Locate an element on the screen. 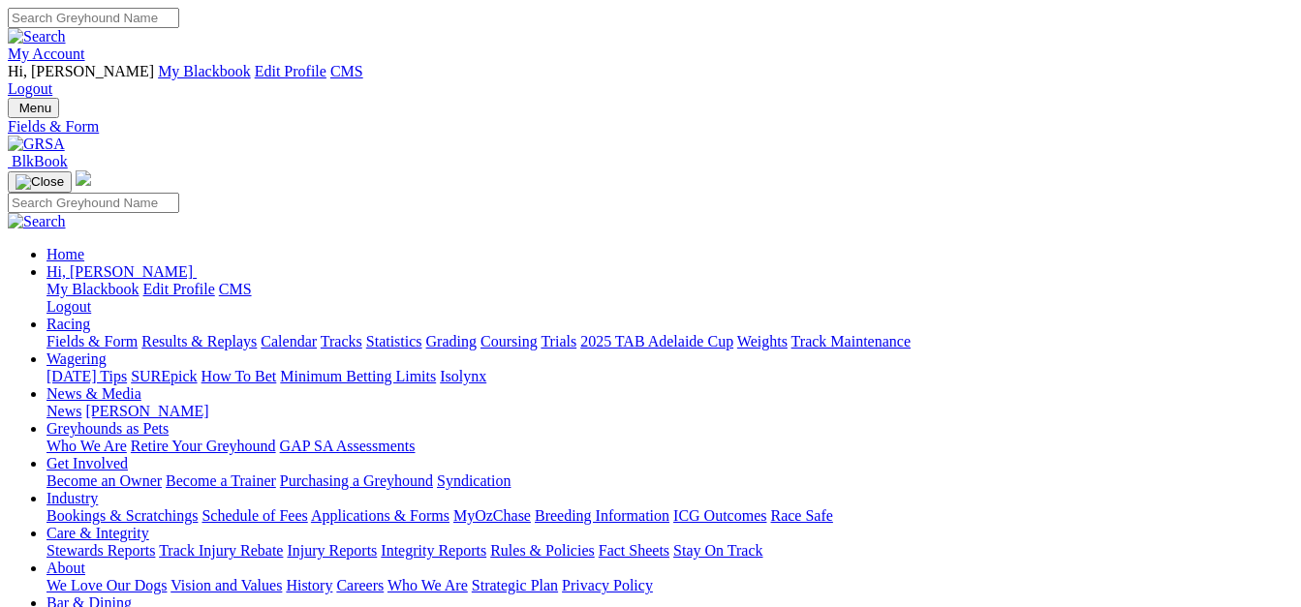 The height and width of the screenshot is (607, 1301). a: News & Media is located at coordinates (94, 393).